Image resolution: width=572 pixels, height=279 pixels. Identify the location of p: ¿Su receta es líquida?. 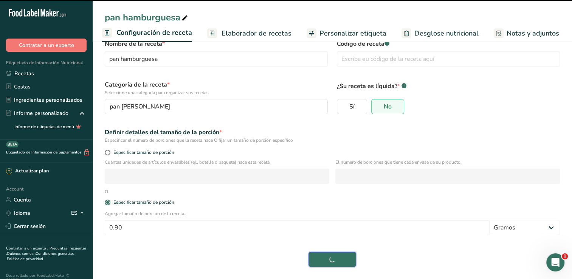
(449, 85).